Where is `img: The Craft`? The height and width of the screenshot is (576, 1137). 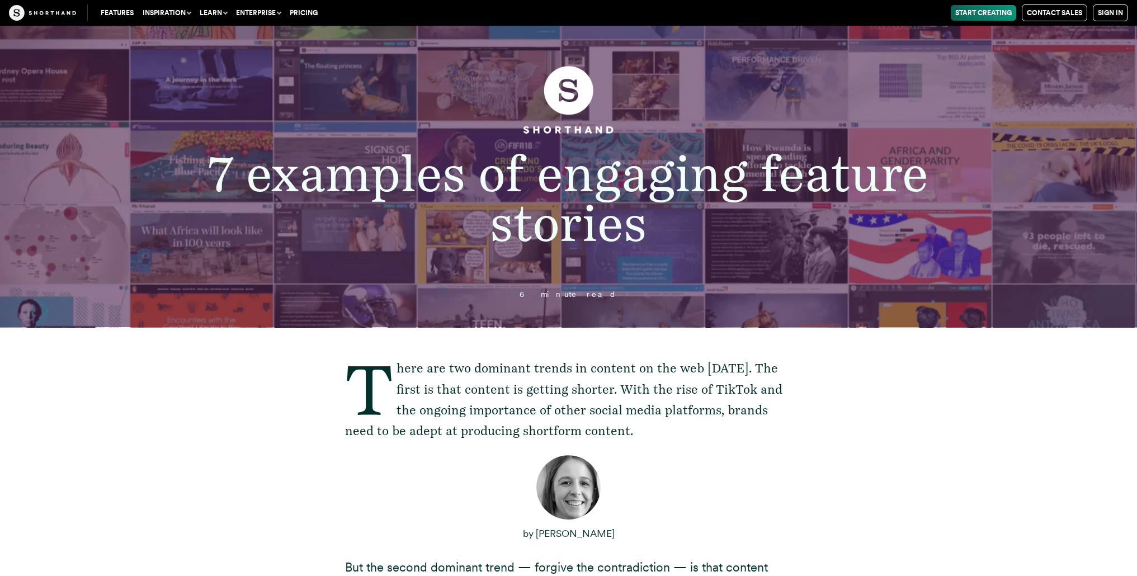
img: The Craft is located at coordinates (43, 13).